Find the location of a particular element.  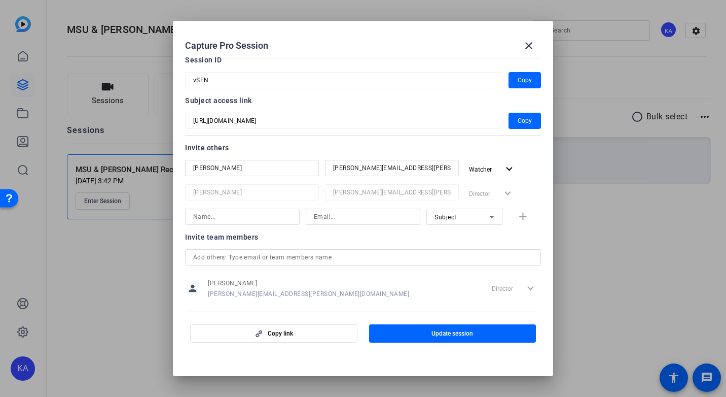

span: Subject is located at coordinates (446, 217).